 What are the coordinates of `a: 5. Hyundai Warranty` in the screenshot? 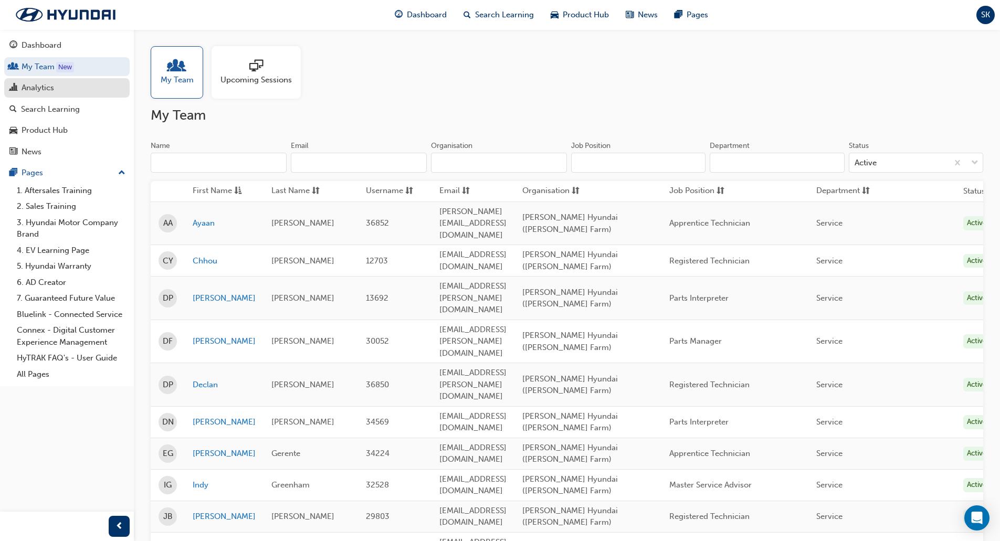 It's located at (71, 266).